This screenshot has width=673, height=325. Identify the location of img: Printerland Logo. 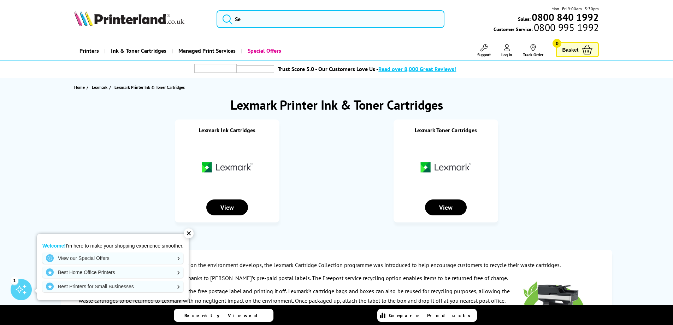
(129, 18).